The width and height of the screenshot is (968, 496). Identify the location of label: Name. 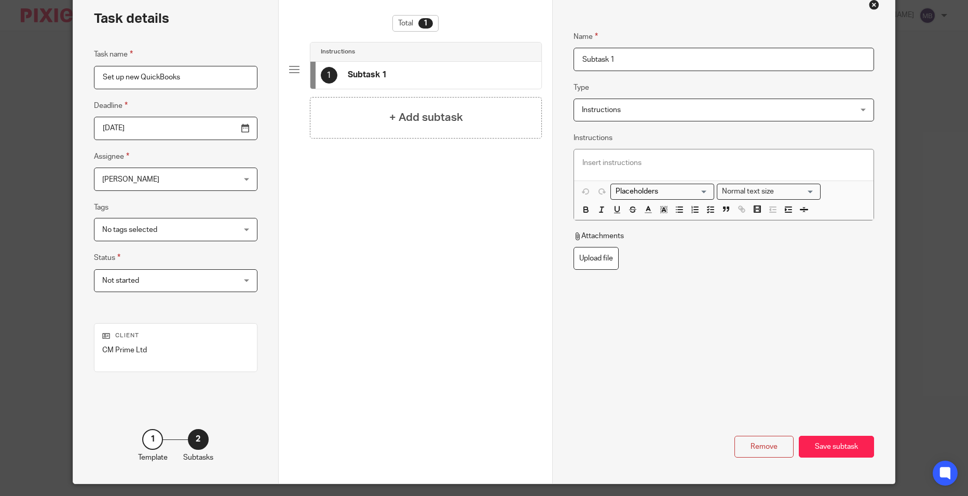
(586, 36).